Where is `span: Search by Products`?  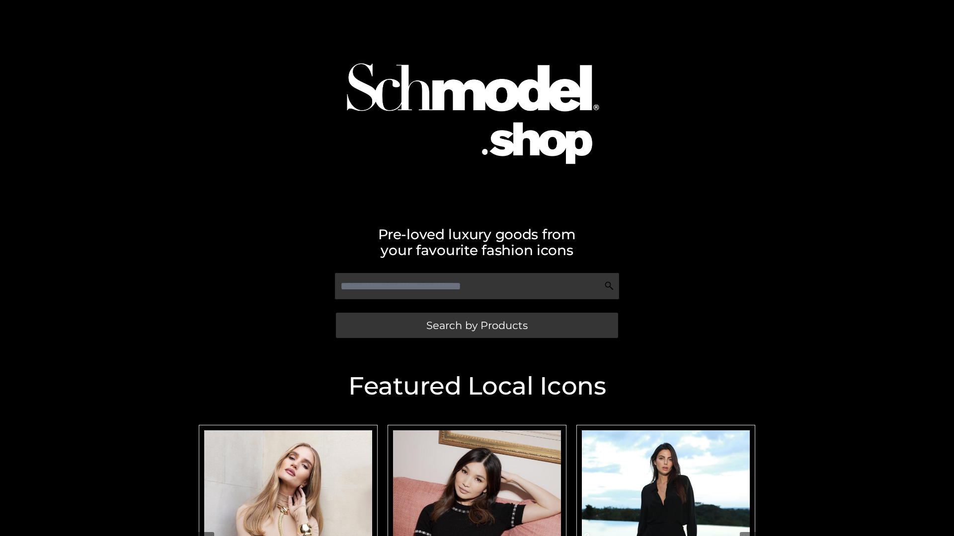 span: Search by Products is located at coordinates (477, 325).